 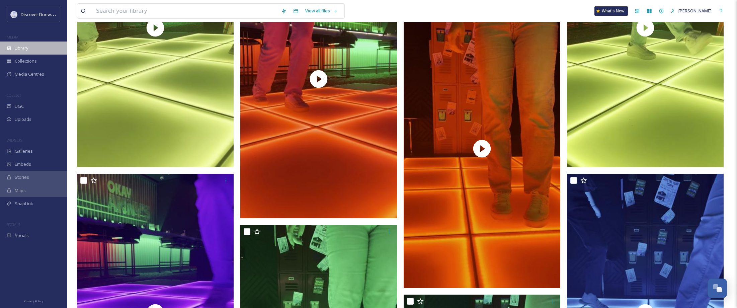 I want to click on span: Discover Dunwoody, so click(x=41, y=14).